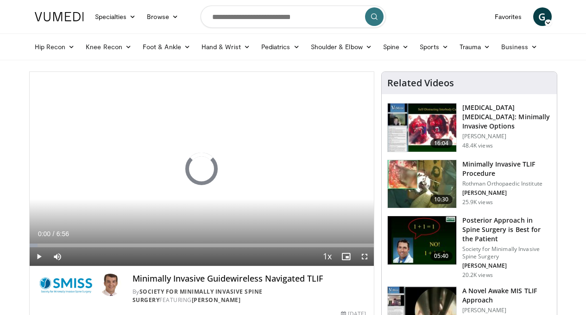 The width and height of the screenshot is (586, 315). I want to click on img: VuMedi Logo, so click(59, 17).